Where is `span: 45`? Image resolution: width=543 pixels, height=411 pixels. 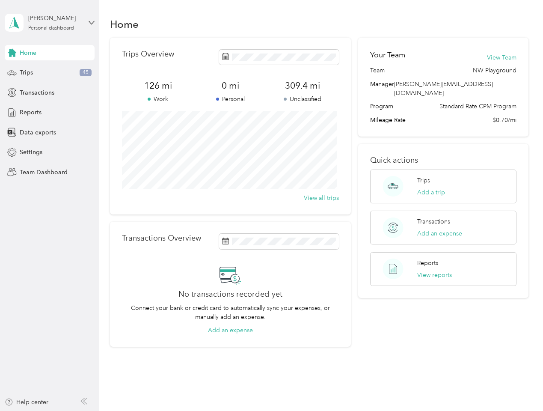
span: 45 is located at coordinates (86, 73).